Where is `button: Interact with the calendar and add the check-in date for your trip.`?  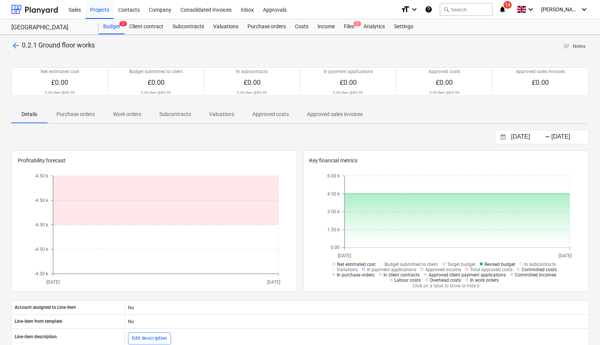
button: Interact with the calendar and add the check-in date for your trip. is located at coordinates (503, 137).